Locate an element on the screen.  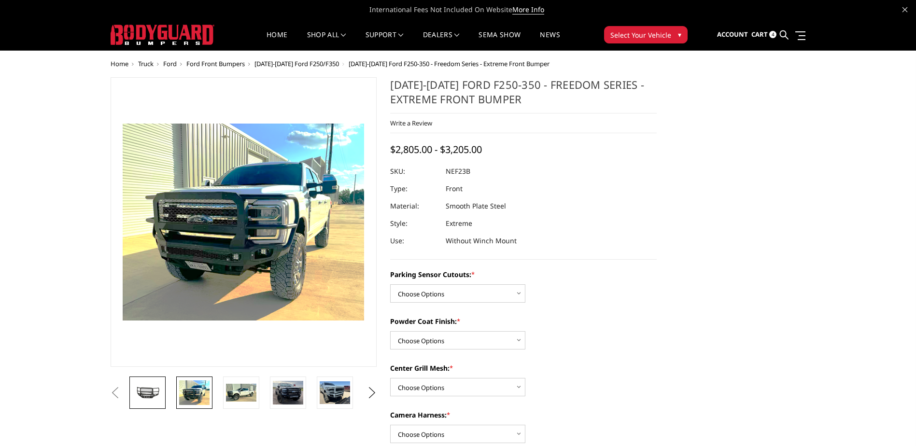
span: Ford Front Bumpers is located at coordinates (215, 64).